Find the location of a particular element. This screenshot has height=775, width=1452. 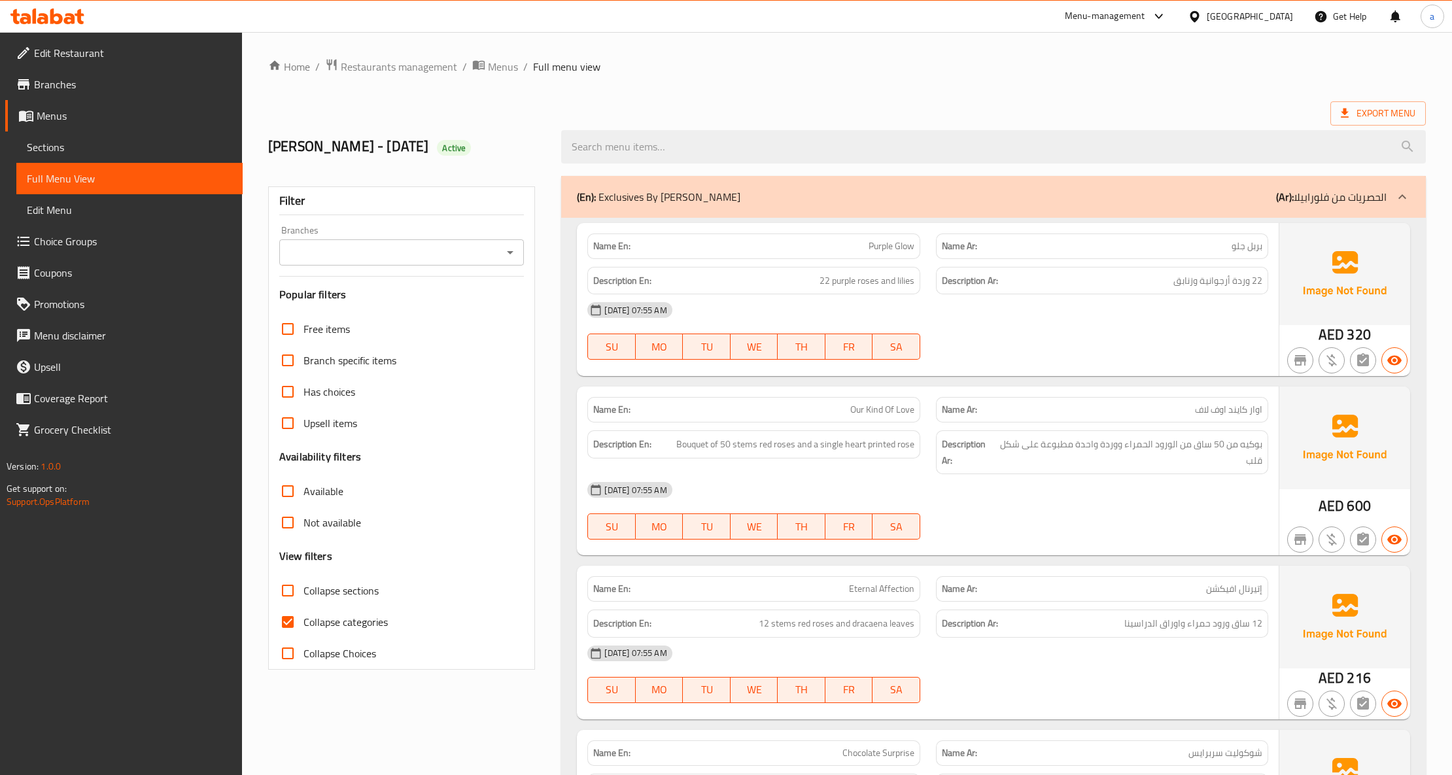

a: Menu disclaimer is located at coordinates (124, 335).